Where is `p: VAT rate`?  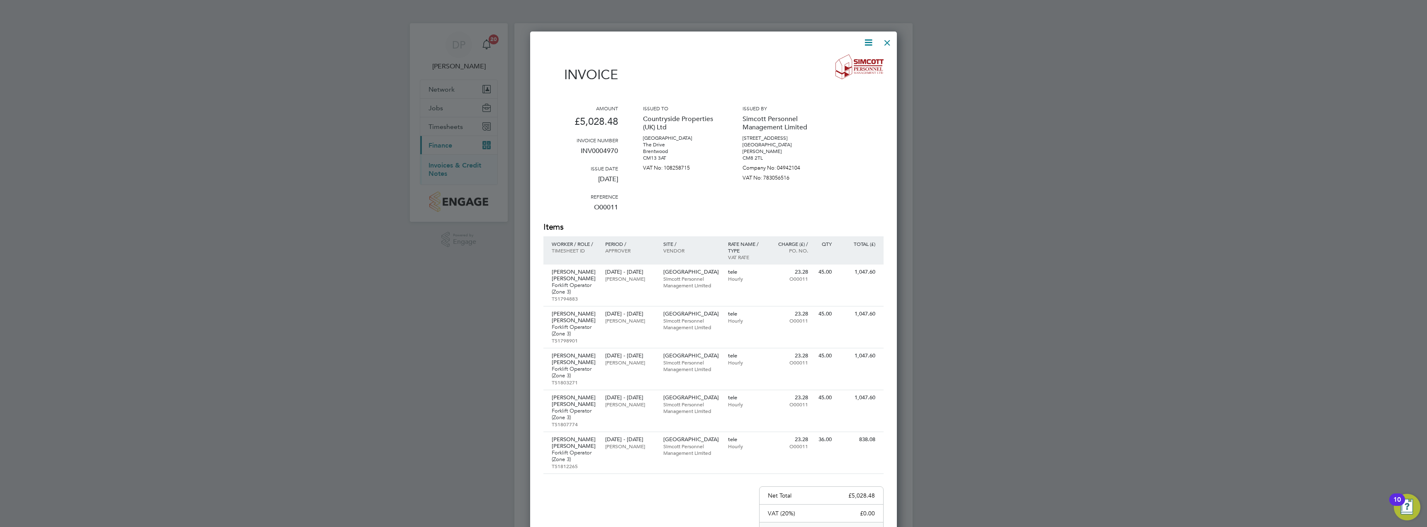 p: VAT rate is located at coordinates (746, 257).